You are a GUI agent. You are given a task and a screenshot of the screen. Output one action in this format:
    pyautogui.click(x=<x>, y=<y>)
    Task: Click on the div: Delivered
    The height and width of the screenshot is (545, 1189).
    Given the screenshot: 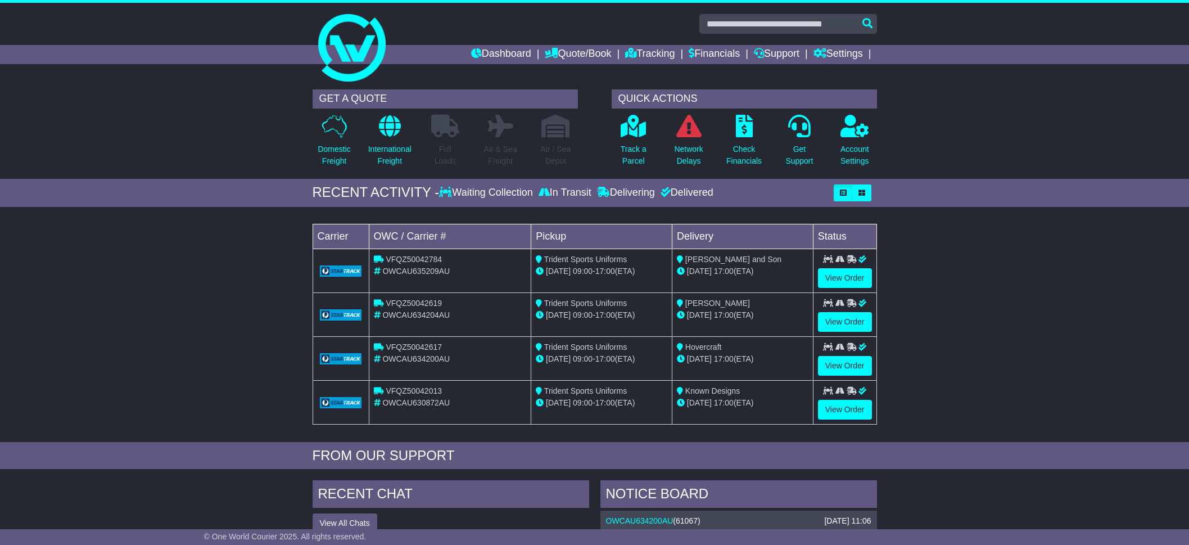 What is the action you would take?
    pyautogui.click(x=685, y=193)
    